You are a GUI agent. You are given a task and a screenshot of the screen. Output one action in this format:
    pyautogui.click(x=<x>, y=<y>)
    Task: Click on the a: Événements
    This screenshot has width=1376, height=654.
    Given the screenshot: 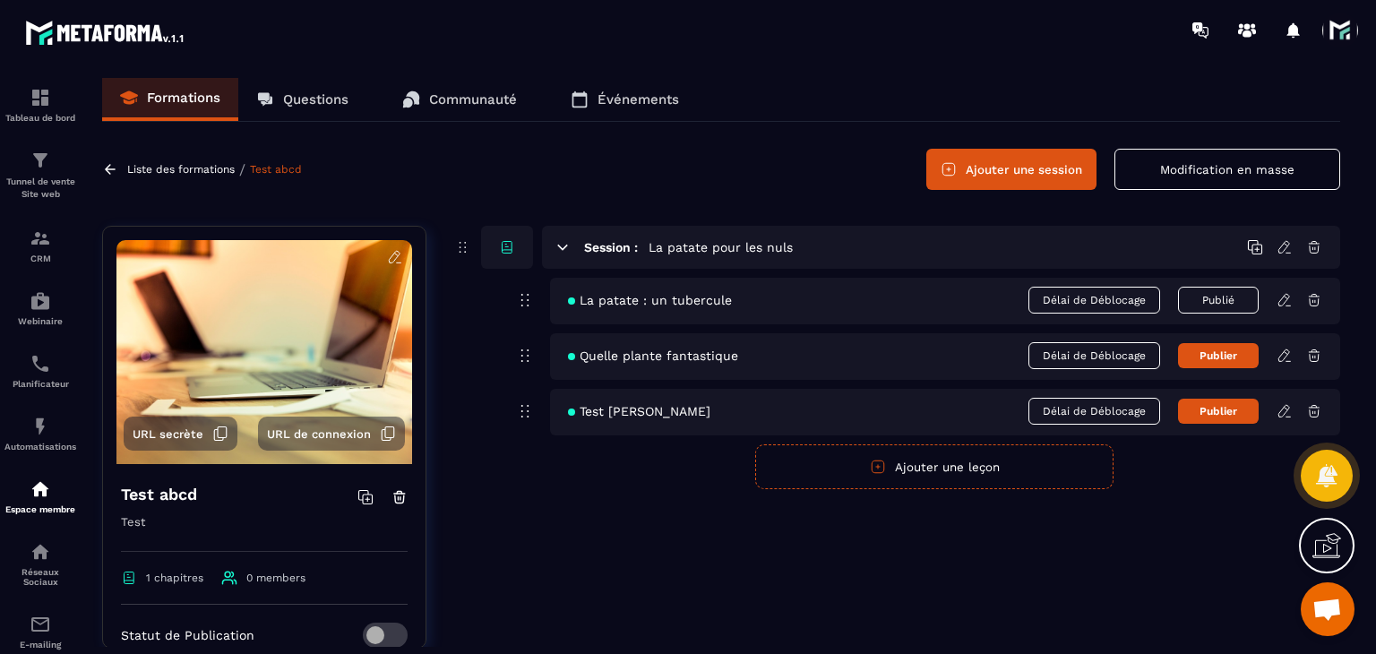 What is the action you would take?
    pyautogui.click(x=625, y=99)
    